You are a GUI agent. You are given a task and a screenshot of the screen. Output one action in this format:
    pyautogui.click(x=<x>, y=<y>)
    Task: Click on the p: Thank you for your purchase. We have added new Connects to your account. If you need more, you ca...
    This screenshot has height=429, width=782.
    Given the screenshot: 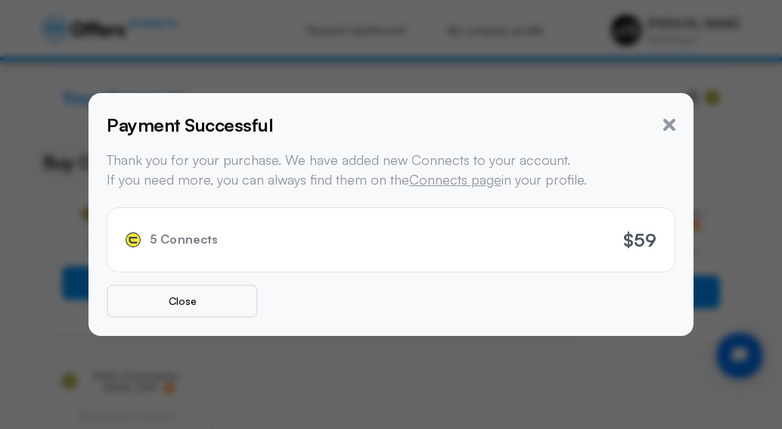 What is the action you would take?
    pyautogui.click(x=391, y=169)
    